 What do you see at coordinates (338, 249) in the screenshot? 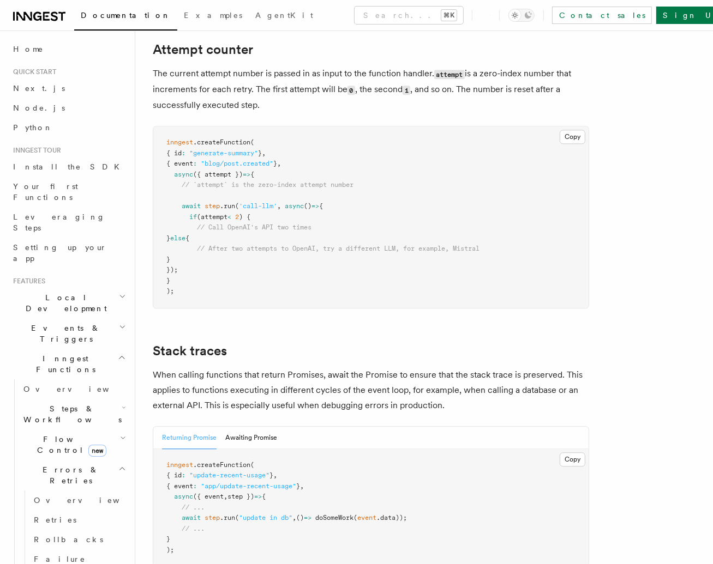
I see `span: // After two attempts to OpenAI, try a different LLM, for example, Mistral` at bounding box center [338, 249].